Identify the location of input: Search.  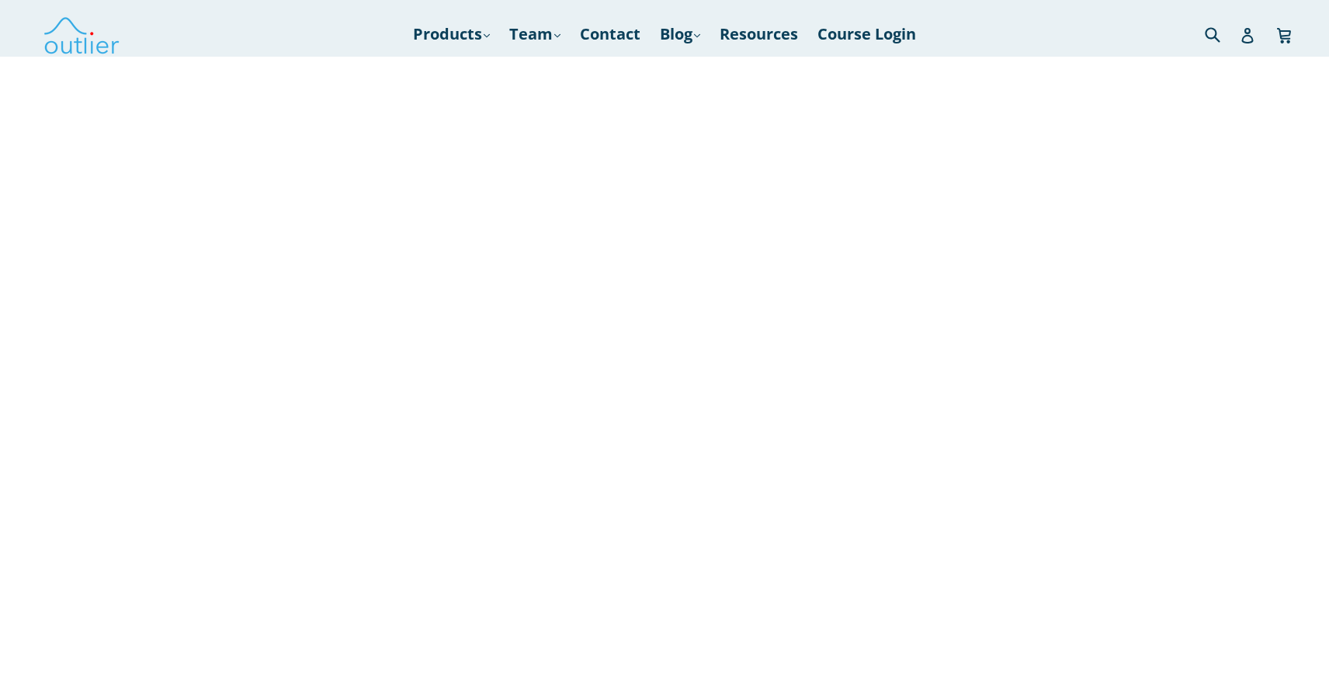
(1222, 33).